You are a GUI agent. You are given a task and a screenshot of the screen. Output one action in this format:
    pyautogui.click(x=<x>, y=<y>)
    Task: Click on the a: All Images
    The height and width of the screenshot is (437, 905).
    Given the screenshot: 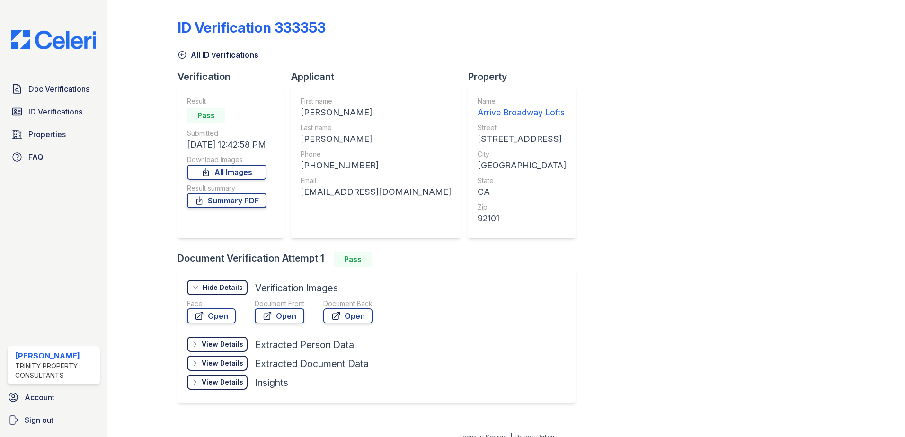 What is the action you would take?
    pyautogui.click(x=227, y=172)
    